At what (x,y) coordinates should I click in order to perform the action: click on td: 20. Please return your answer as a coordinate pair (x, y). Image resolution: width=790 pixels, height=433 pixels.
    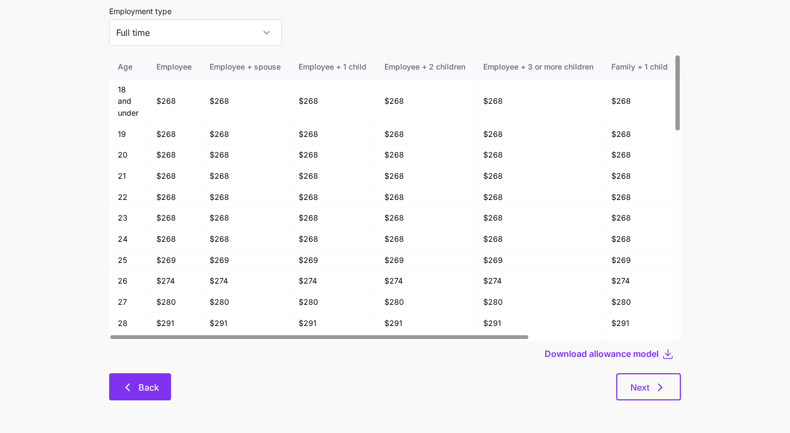
    Looking at the image, I should click on (128, 155).